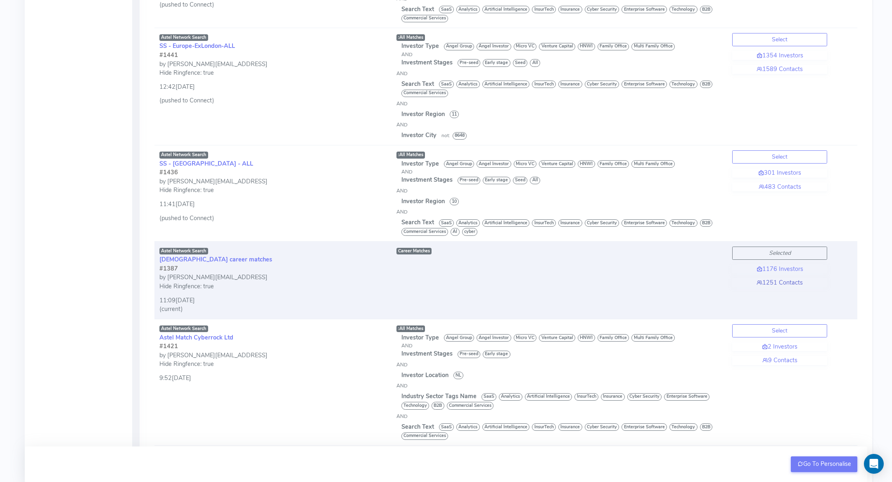 The width and height of the screenshot is (892, 482). I want to click on a: 2 Investors, so click(779, 347).